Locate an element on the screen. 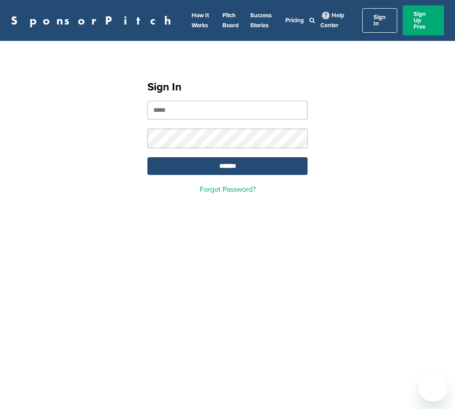  a: How It Works is located at coordinates (200, 20).